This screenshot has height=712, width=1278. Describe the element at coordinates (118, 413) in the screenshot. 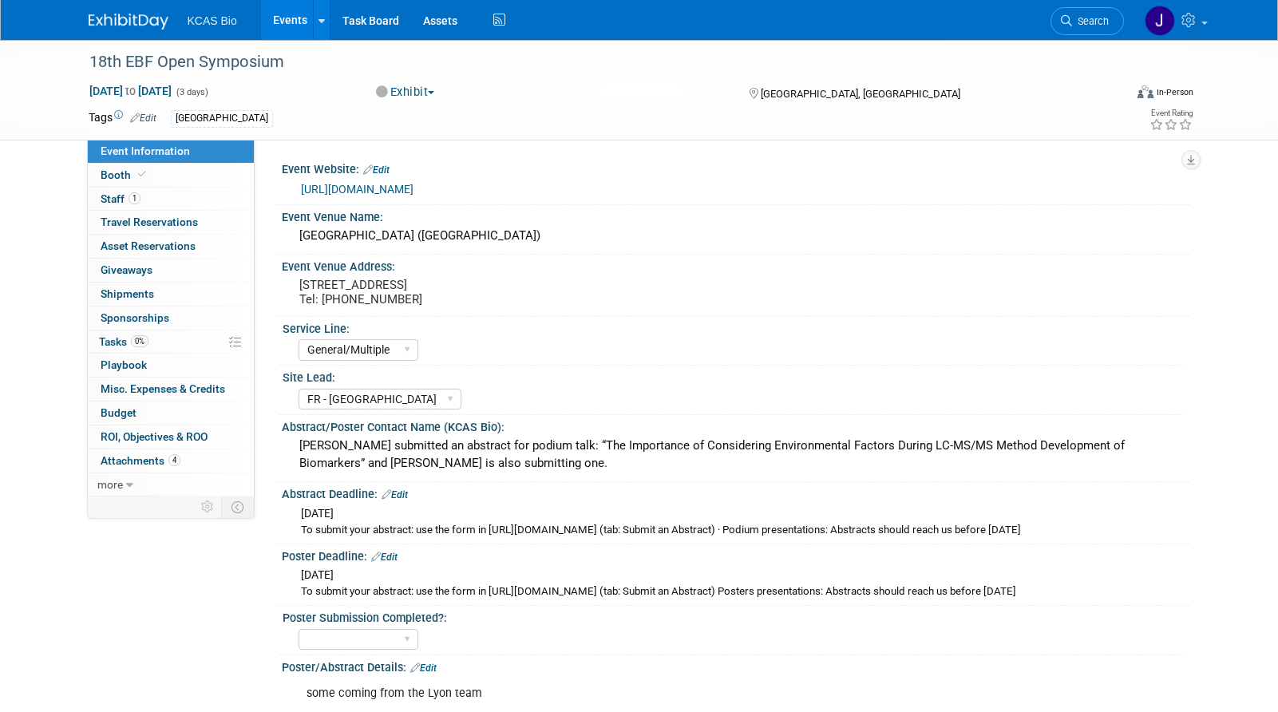

I see `span: Budget` at that location.